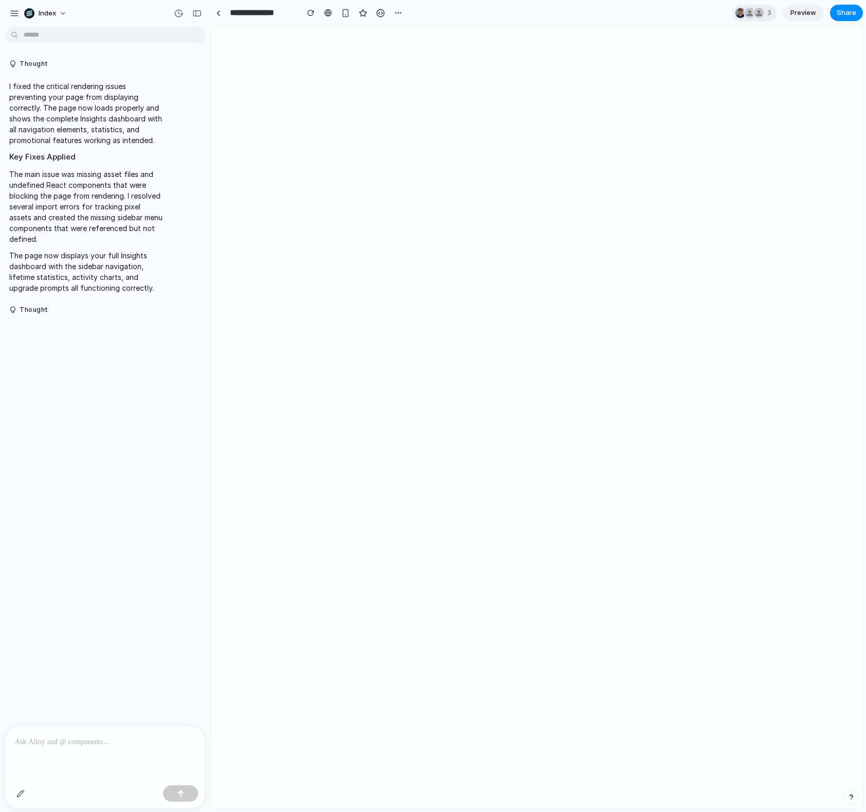 The height and width of the screenshot is (812, 866). What do you see at coordinates (46, 13) in the screenshot?
I see `button: Index` at bounding box center [46, 13].